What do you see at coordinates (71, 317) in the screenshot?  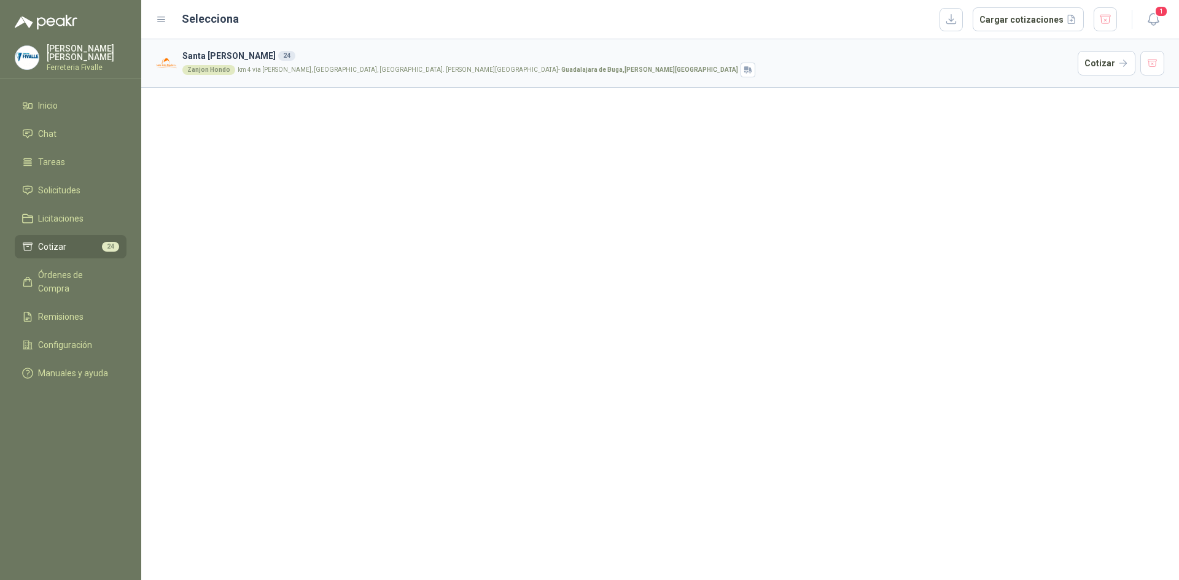 I see `a: Remisiones` at bounding box center [71, 317].